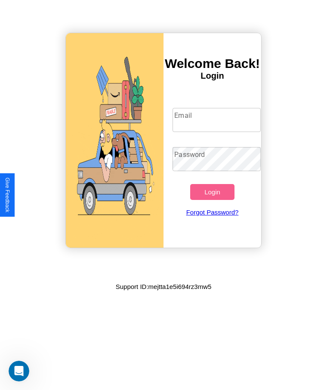 Image resolution: width=327 pixels, height=390 pixels. I want to click on h3: Welcome Back!, so click(212, 64).